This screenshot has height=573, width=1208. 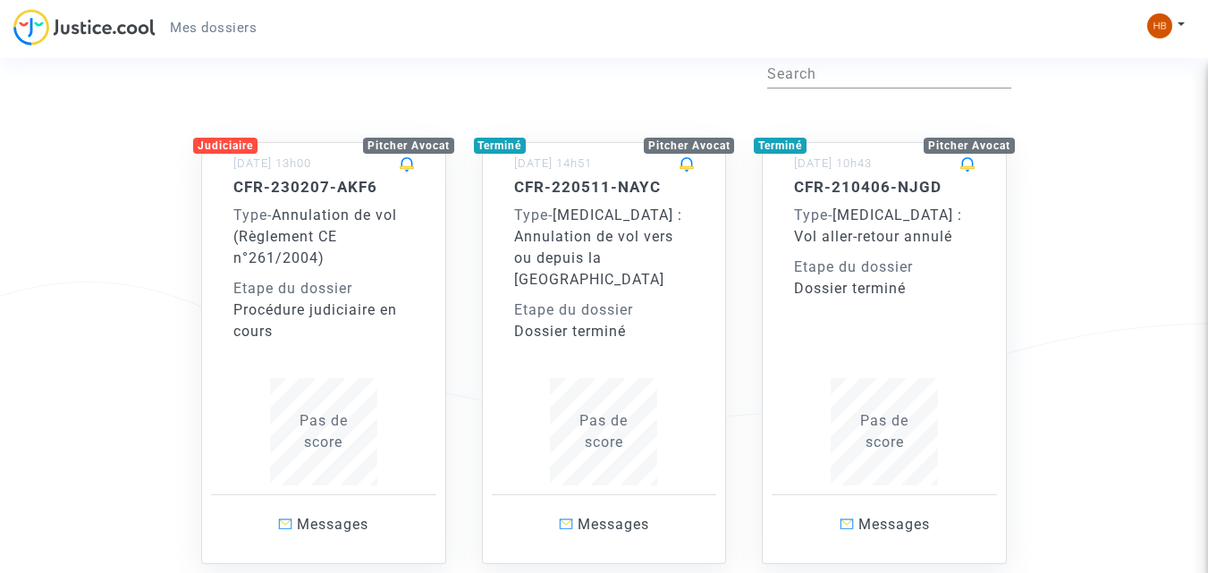 What do you see at coordinates (1160, 26) in the screenshot?
I see `img: 00ed9a99d28c14031c24cbf863064447` at bounding box center [1160, 26].